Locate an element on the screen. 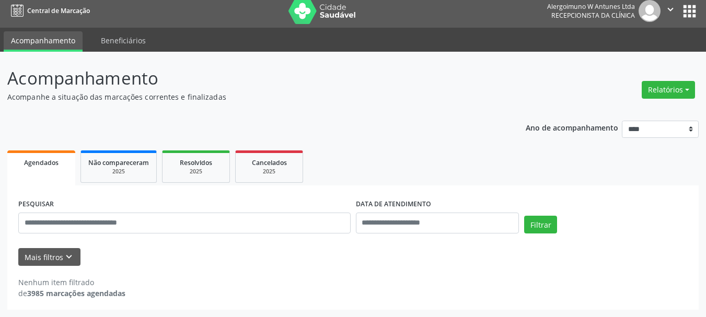 This screenshot has width=706, height=317. span: Central de Marcação is located at coordinates (59, 10).